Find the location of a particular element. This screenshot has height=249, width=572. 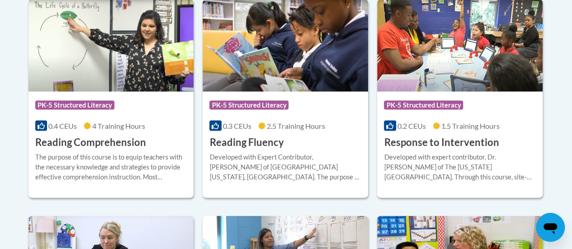

span: 4 Training Hours is located at coordinates (119, 126).